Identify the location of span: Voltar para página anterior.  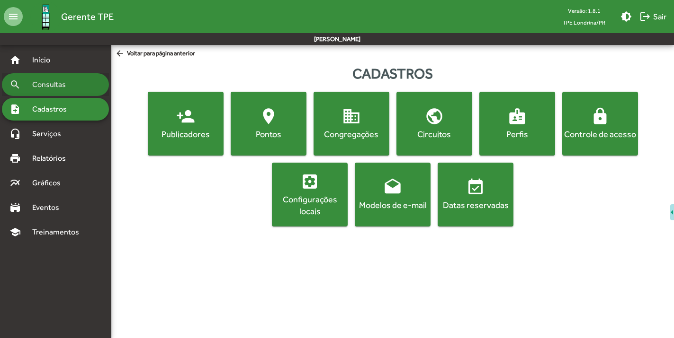
(155, 54).